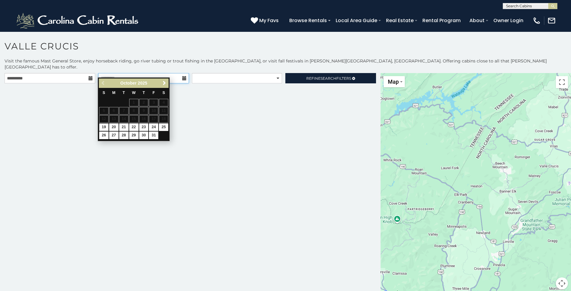 The height and width of the screenshot is (291, 571). I want to click on a: 19, so click(104, 127).